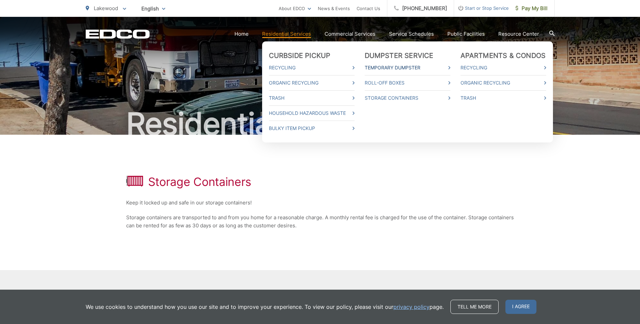 This screenshot has width=640, height=324. I want to click on span: English, so click(153, 8).